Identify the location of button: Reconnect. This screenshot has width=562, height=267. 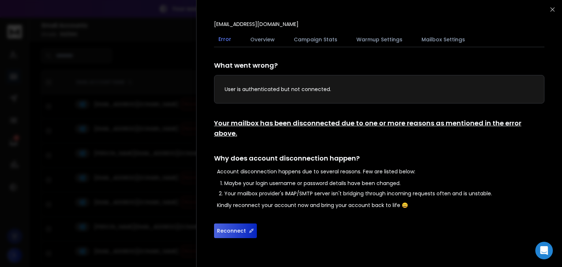
(235, 231).